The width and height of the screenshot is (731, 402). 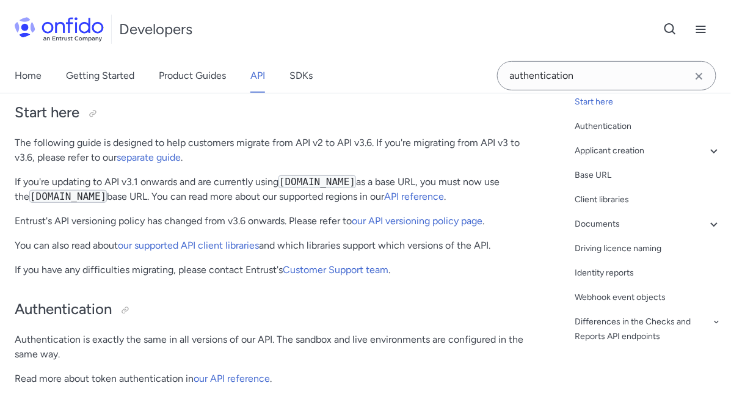 I want to click on a: Authentication, so click(x=648, y=126).